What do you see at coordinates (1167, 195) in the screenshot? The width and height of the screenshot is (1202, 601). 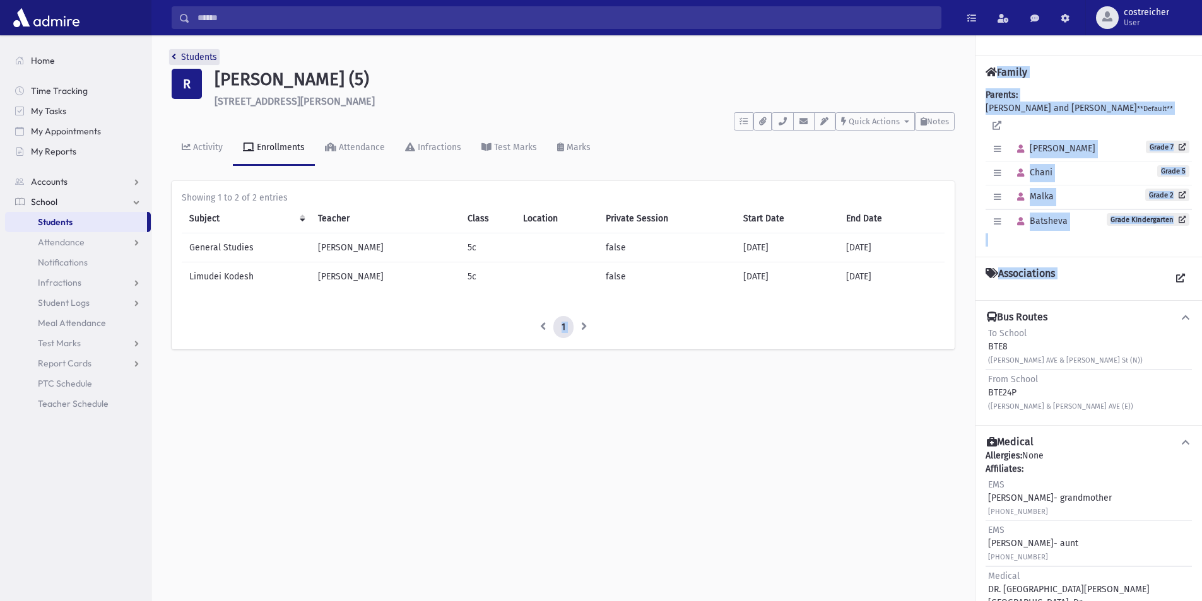 I see `a: Grade 2` at bounding box center [1167, 195].